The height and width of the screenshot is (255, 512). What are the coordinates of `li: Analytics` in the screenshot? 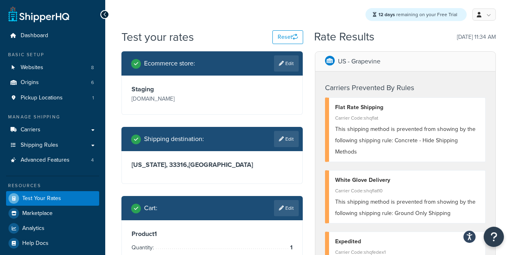 It's located at (53, 229).